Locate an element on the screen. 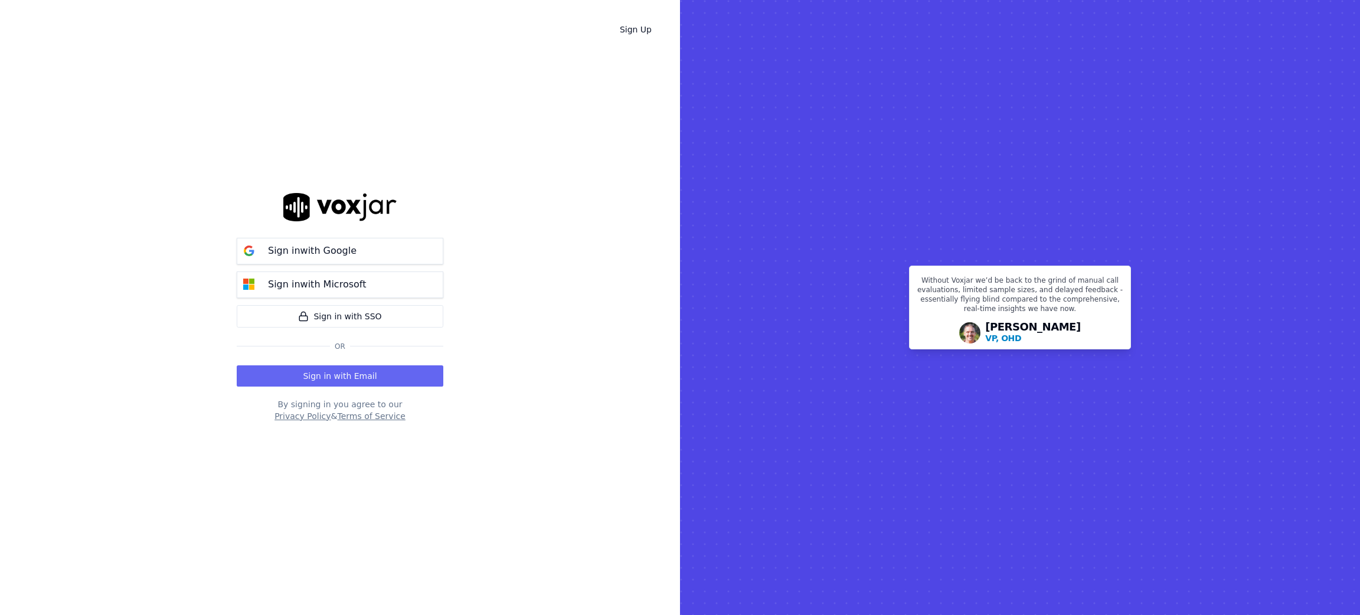 Image resolution: width=1360 pixels, height=615 pixels. button: Privacy Policy is located at coordinates (302, 416).